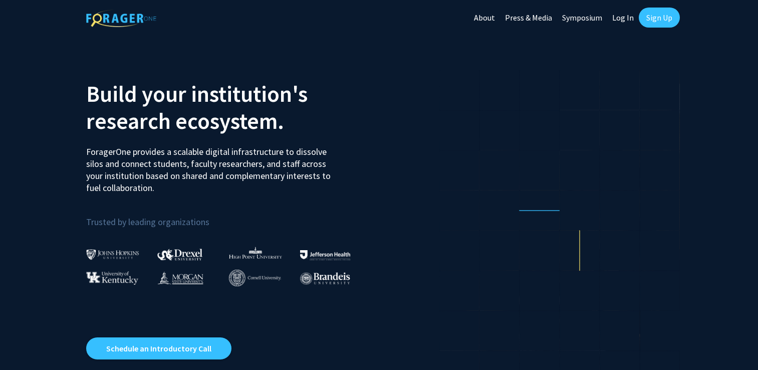 The height and width of the screenshot is (370, 758). What do you see at coordinates (325, 254) in the screenshot?
I see `img: Thomas Jefferson University` at bounding box center [325, 254].